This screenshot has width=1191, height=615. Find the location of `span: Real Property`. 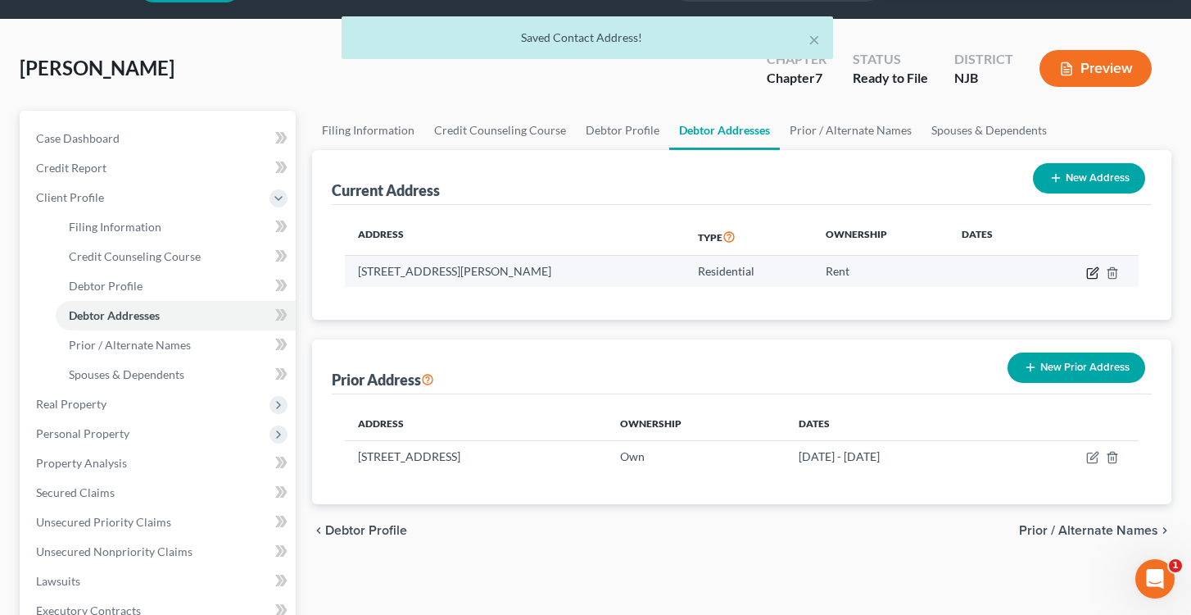

span: Real Property is located at coordinates (71, 403).